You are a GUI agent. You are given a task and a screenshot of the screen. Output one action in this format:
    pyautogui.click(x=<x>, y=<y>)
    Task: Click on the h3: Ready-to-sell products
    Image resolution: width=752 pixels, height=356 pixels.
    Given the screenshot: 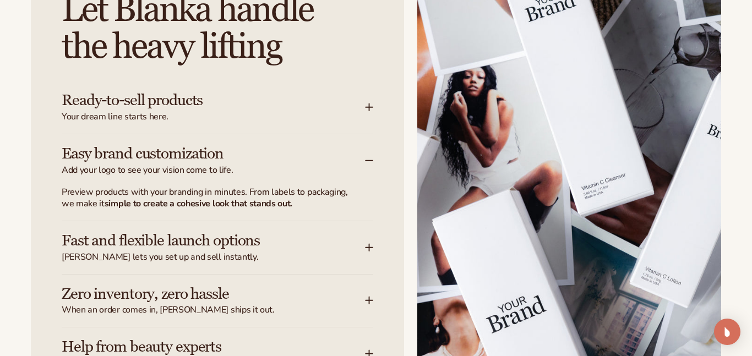 What is the action you would take?
    pyautogui.click(x=196, y=100)
    